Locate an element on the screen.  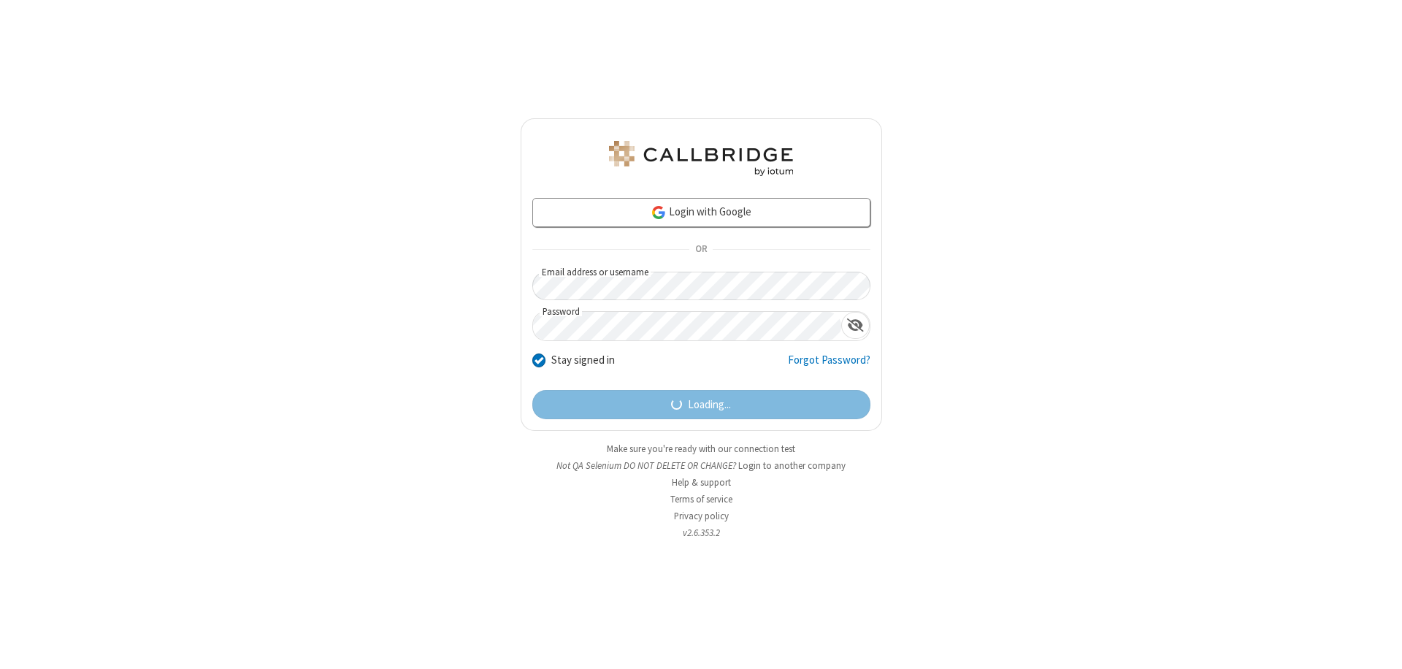
button: Login to another company is located at coordinates (792, 465).